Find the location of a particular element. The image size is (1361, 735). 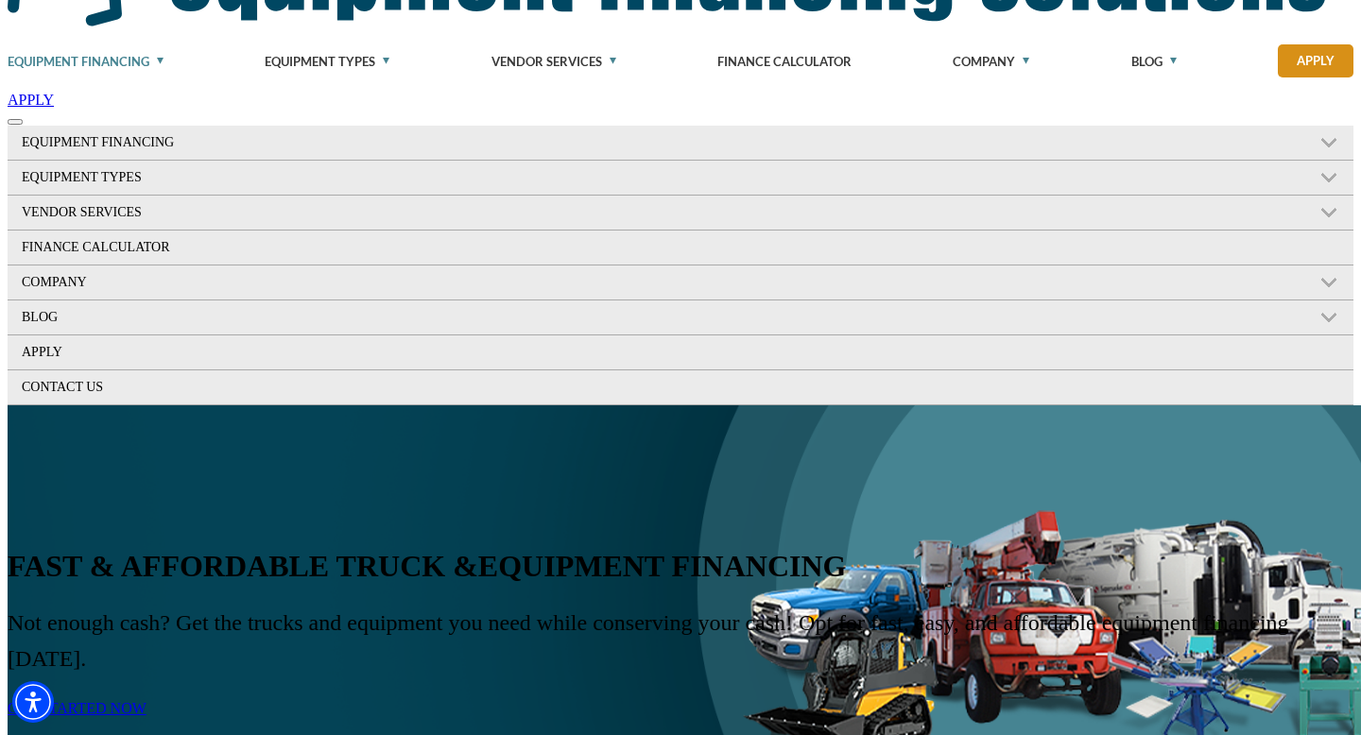

span: EQUIPMENT FINANCING is located at coordinates (663, 566).